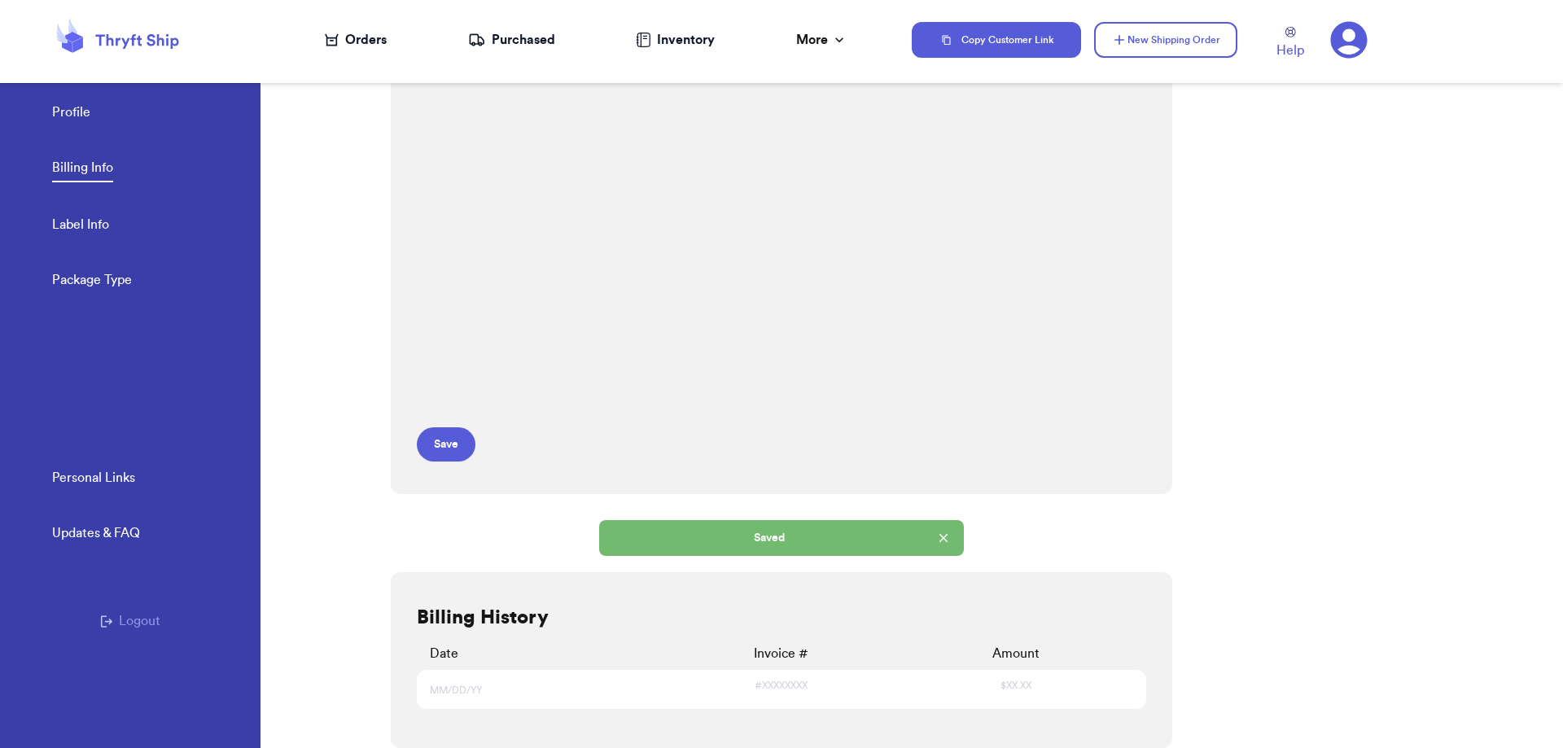  I want to click on div: Inventory, so click(675, 40).